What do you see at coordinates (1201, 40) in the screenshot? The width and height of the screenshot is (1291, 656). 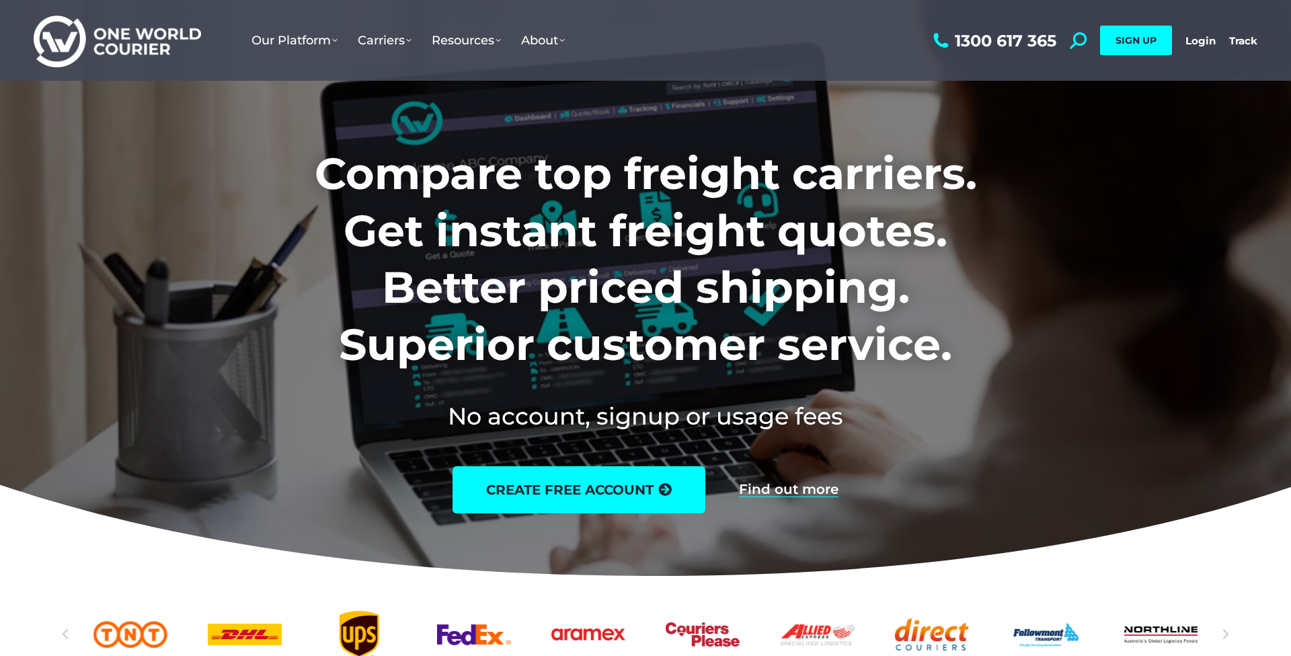 I see `a: Login` at bounding box center [1201, 40].